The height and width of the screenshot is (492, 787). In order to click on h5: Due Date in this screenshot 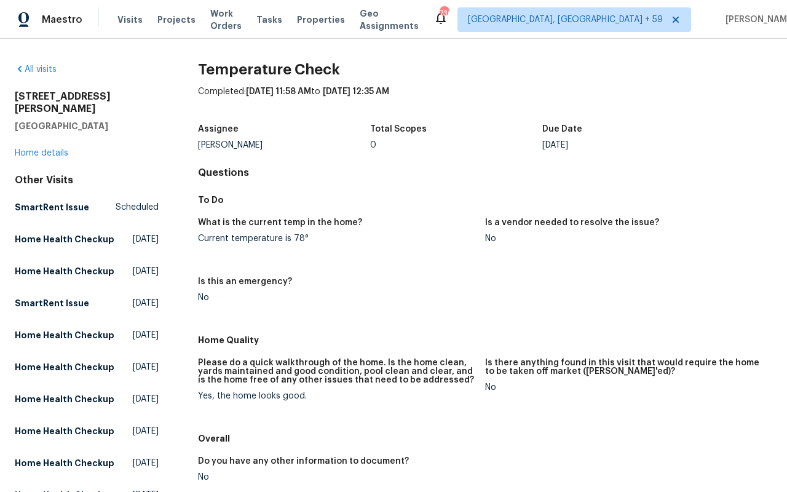, I will do `click(562, 129)`.